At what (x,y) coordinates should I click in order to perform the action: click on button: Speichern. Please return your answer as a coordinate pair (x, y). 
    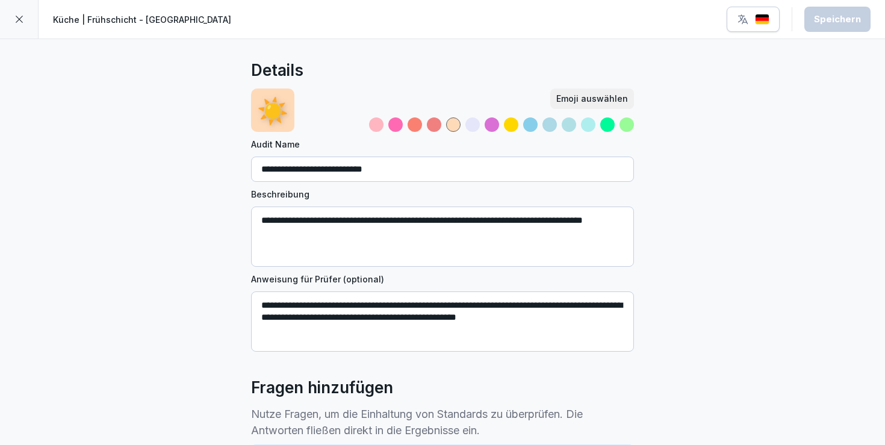
    Looking at the image, I should click on (838, 19).